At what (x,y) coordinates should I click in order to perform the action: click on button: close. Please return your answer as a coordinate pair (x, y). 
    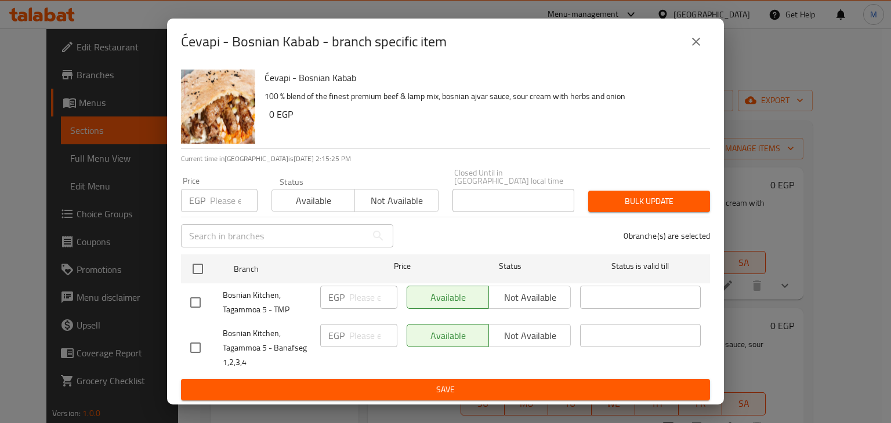
    Looking at the image, I should click on (696, 42).